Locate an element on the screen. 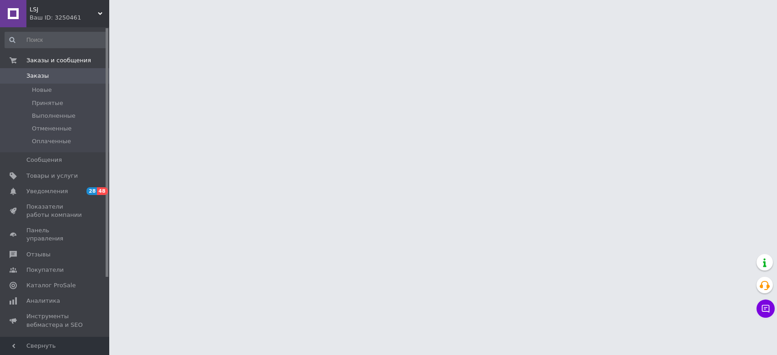 The image size is (777, 355). span: Выполненные is located at coordinates (54, 116).